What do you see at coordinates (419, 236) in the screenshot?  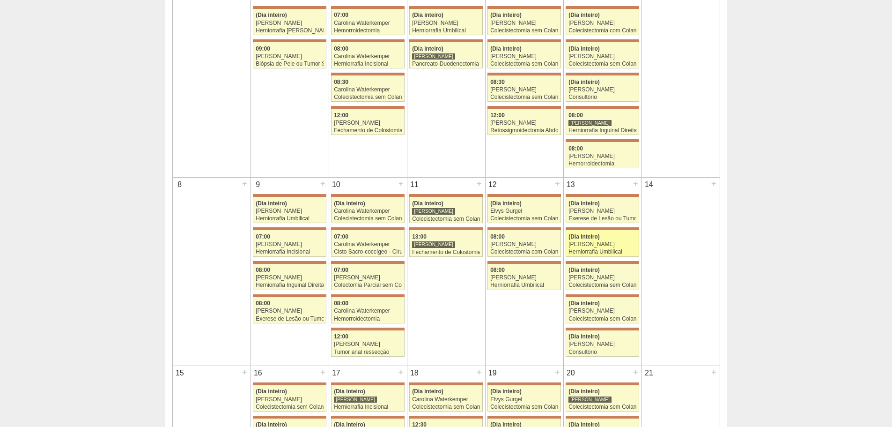 I see `span: 13:00` at bounding box center [419, 236].